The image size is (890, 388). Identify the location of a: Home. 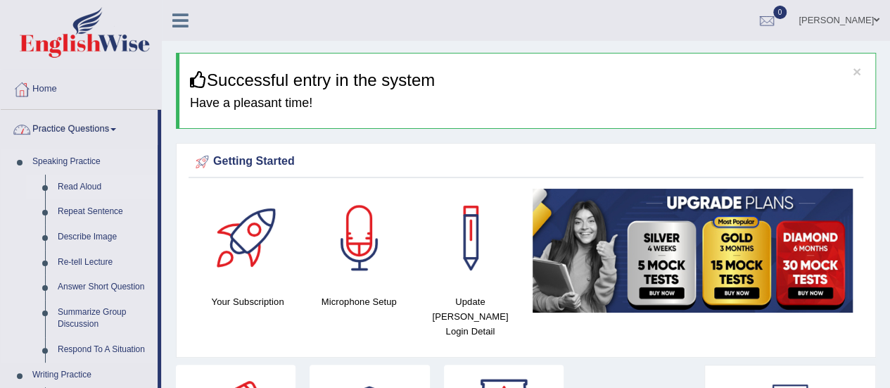
(81, 87).